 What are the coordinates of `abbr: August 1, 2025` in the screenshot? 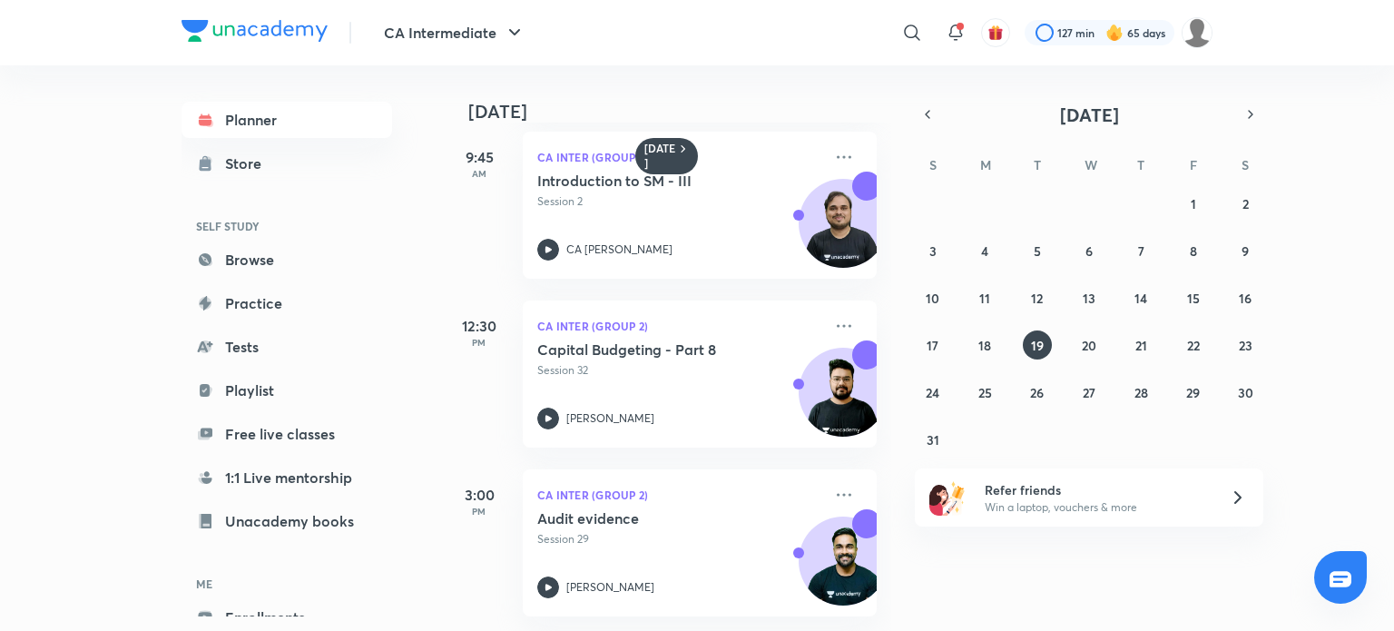 It's located at (1194, 203).